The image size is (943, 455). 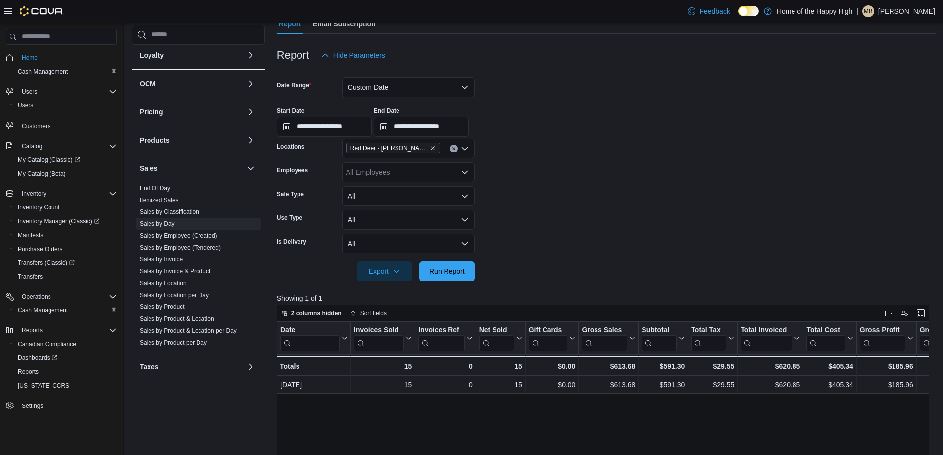 What do you see at coordinates (830, 338) in the screenshot?
I see `button: Total Cost` at bounding box center [830, 338].